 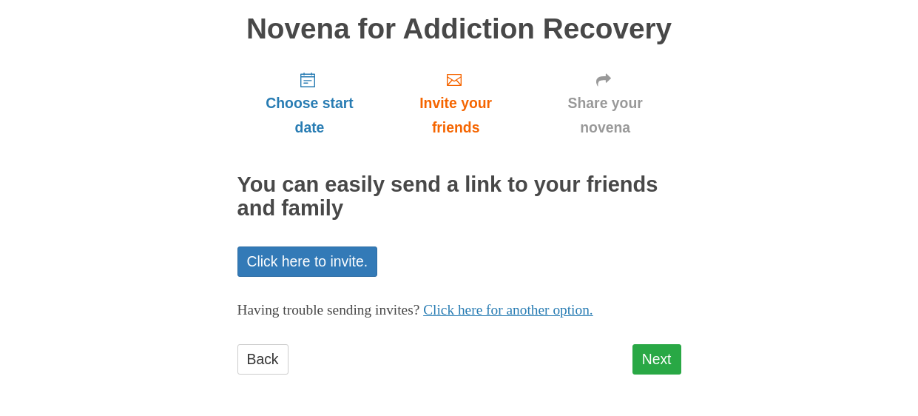 What do you see at coordinates (459, 197) in the screenshot?
I see `h2: You can easily send a link to your friends and family` at bounding box center [459, 197].